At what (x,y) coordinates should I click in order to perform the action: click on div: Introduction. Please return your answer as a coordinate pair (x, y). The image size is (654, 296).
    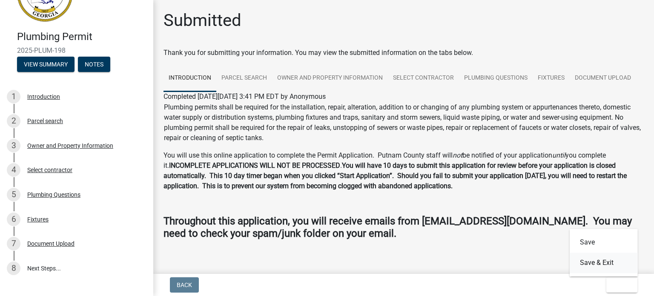
    Looking at the image, I should click on (43, 97).